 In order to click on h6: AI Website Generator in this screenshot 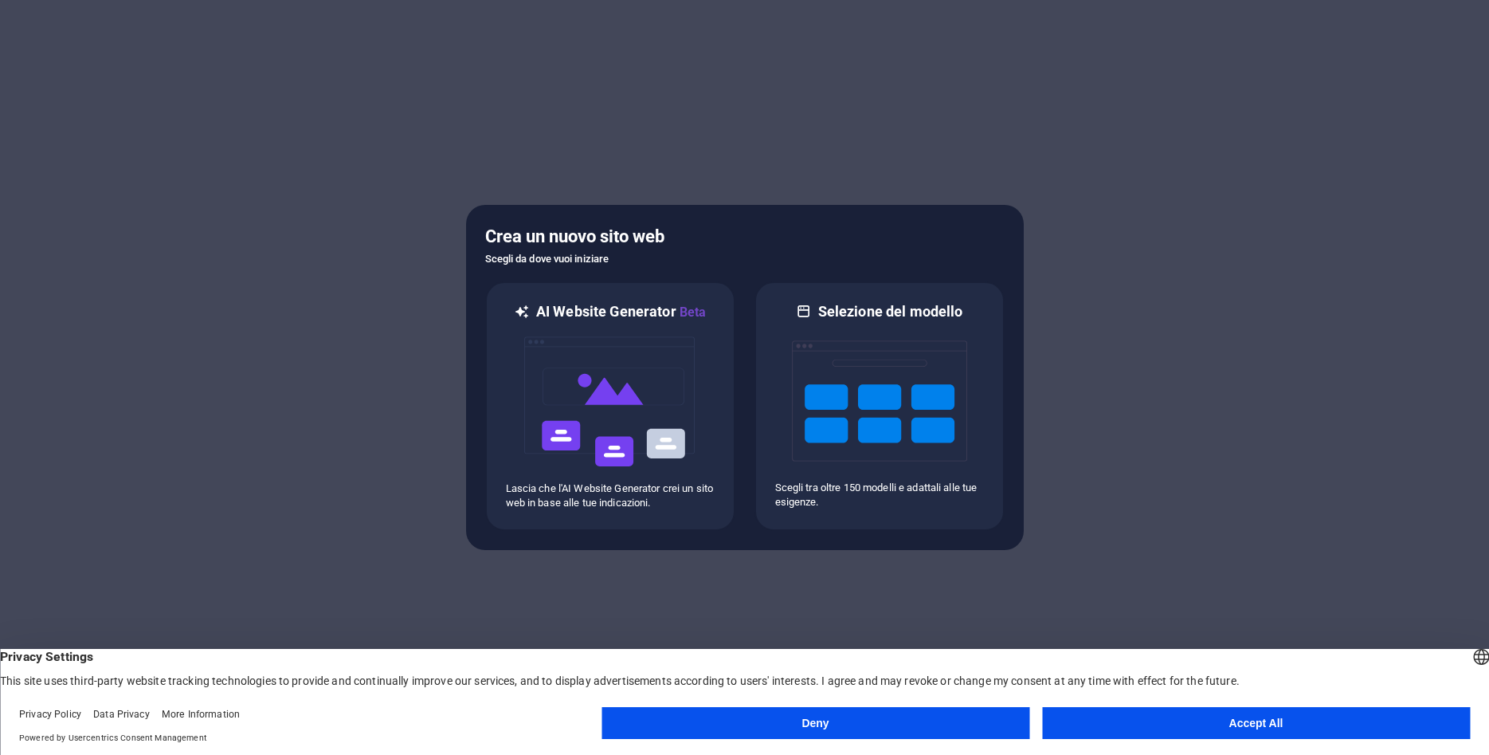, I will do `click(621, 312)`.